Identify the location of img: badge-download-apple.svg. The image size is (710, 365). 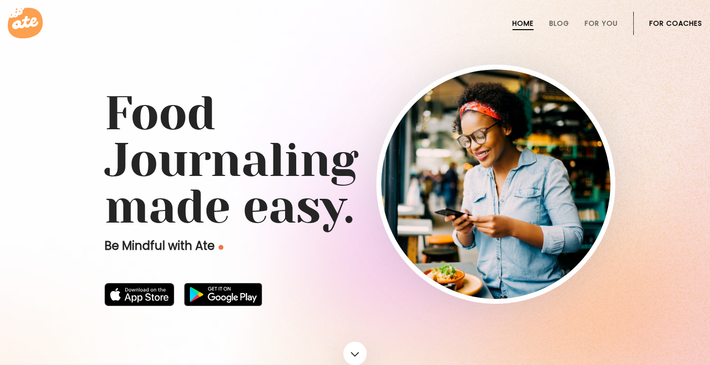
(139, 294).